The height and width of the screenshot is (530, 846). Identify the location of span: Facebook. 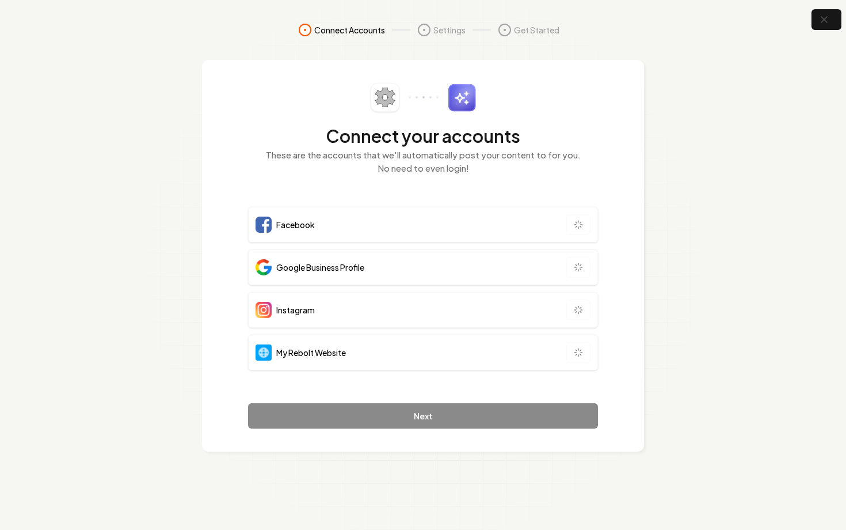
(295, 225).